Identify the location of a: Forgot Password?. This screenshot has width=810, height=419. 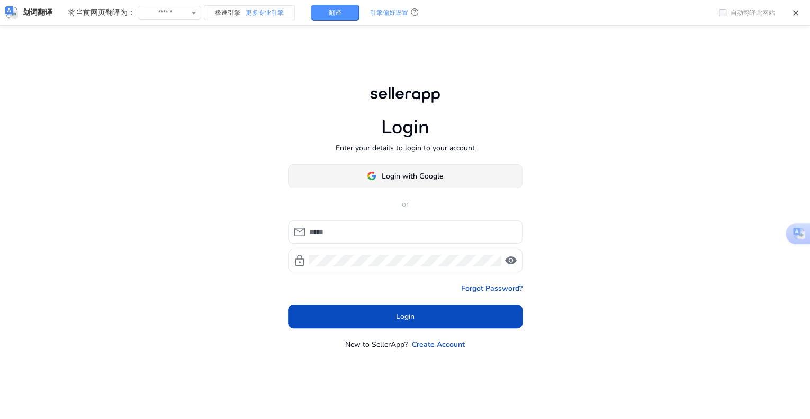
(492, 288).